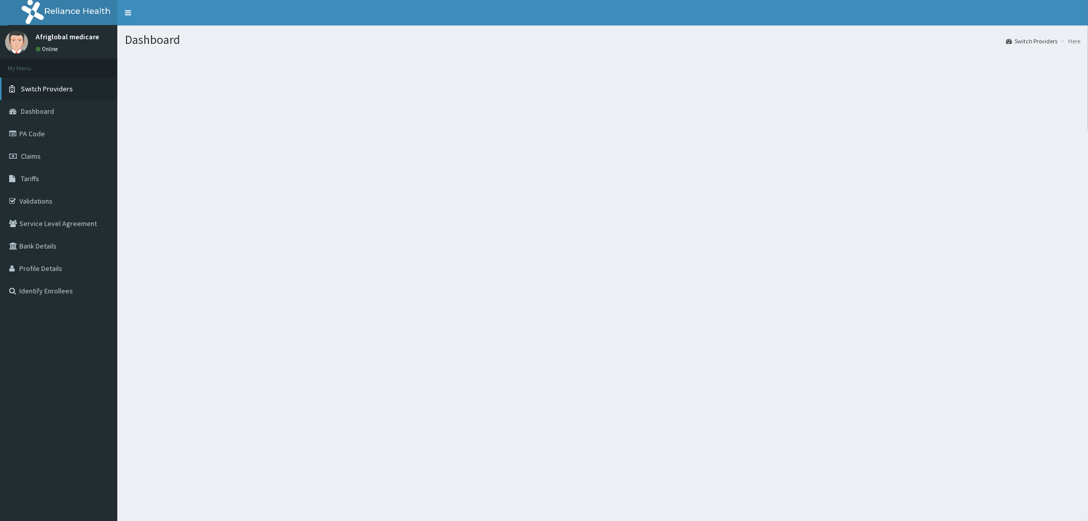 This screenshot has width=1088, height=521. Describe the element at coordinates (47, 89) in the screenshot. I see `span: Switch Providers` at that location.